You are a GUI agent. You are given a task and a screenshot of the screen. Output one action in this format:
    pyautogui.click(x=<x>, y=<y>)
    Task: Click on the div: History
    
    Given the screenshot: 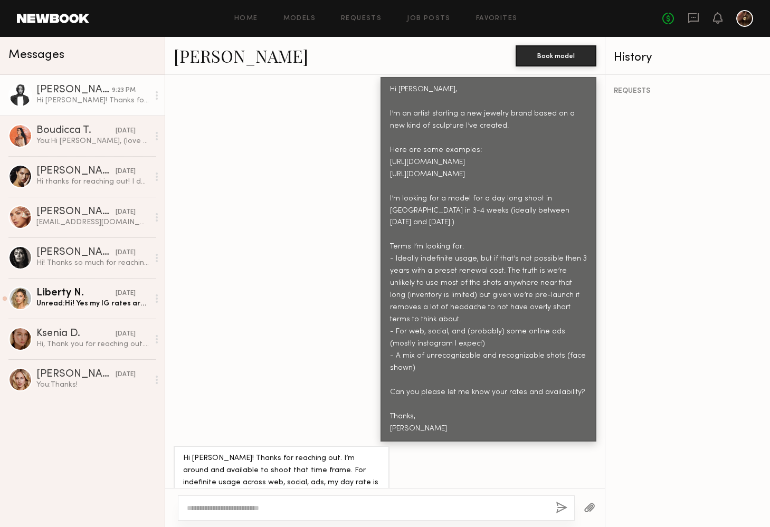 What is the action you would take?
    pyautogui.click(x=687, y=58)
    